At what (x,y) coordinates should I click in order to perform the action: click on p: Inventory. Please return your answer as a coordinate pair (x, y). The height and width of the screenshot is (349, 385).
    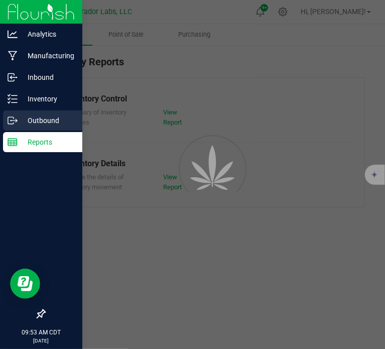
    Looking at the image, I should click on (48, 99).